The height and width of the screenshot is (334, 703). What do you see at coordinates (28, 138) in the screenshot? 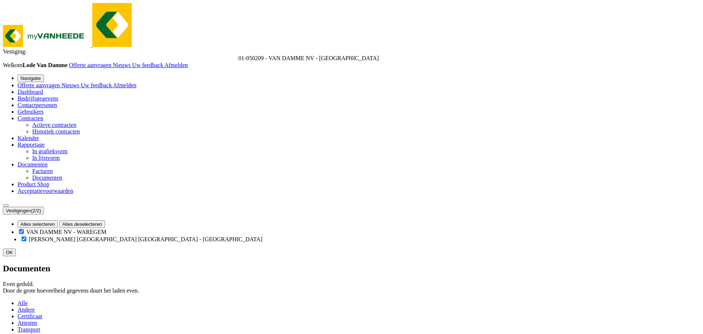
I see `span: Kalender` at bounding box center [28, 138].